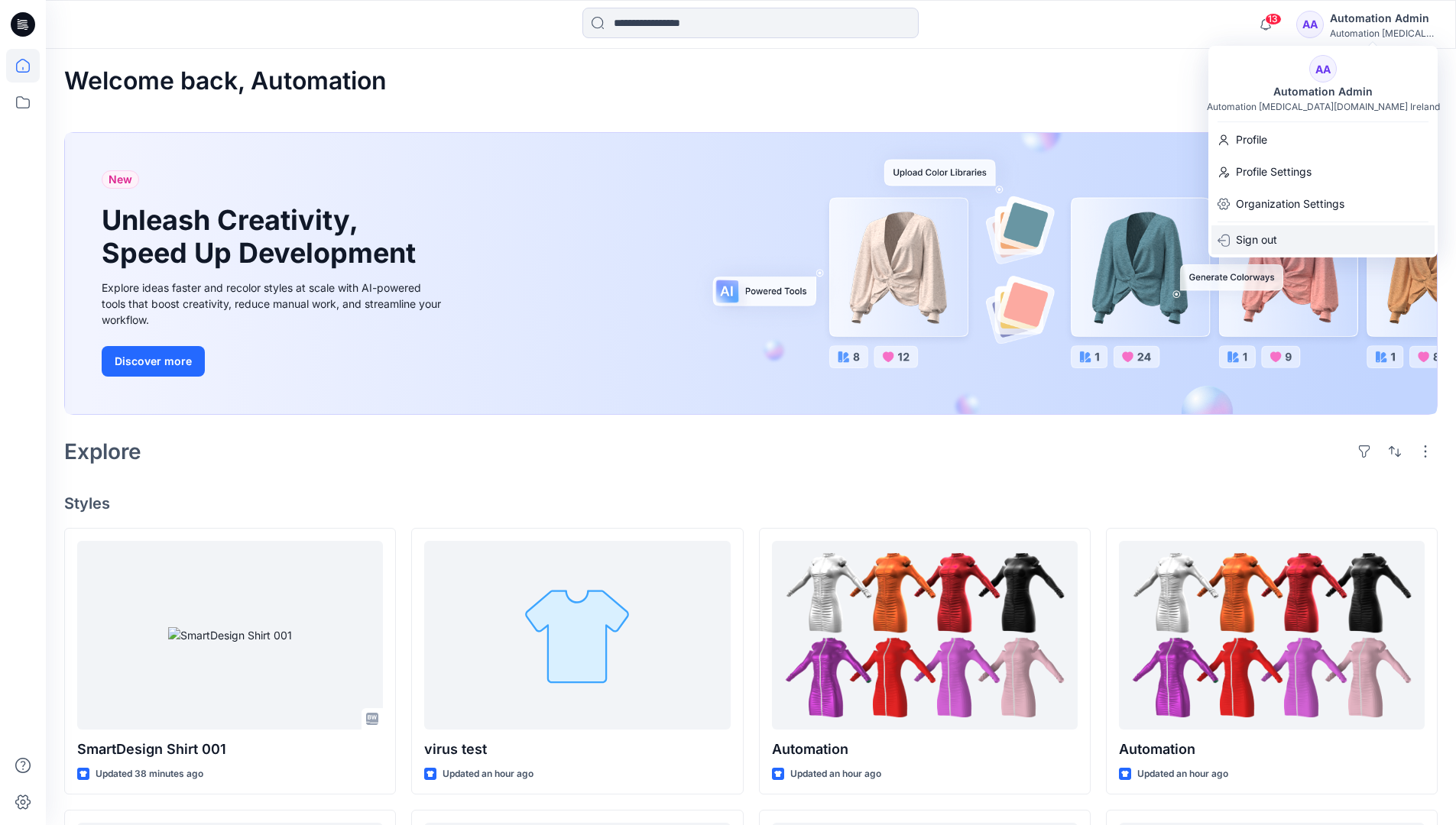 The width and height of the screenshot is (1456, 825). Describe the element at coordinates (577, 750) in the screenshot. I see `p: virus test` at that location.